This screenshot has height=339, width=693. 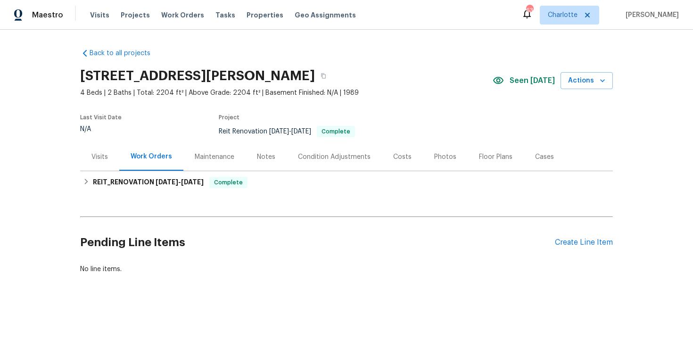 What do you see at coordinates (182, 15) in the screenshot?
I see `span: Work Orders` at bounding box center [182, 15].